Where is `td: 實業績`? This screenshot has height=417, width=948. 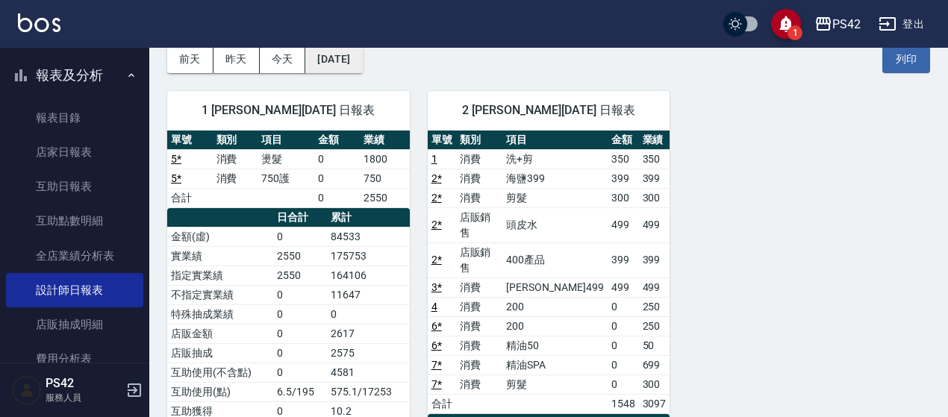 td: 實業績 is located at coordinates (220, 256).